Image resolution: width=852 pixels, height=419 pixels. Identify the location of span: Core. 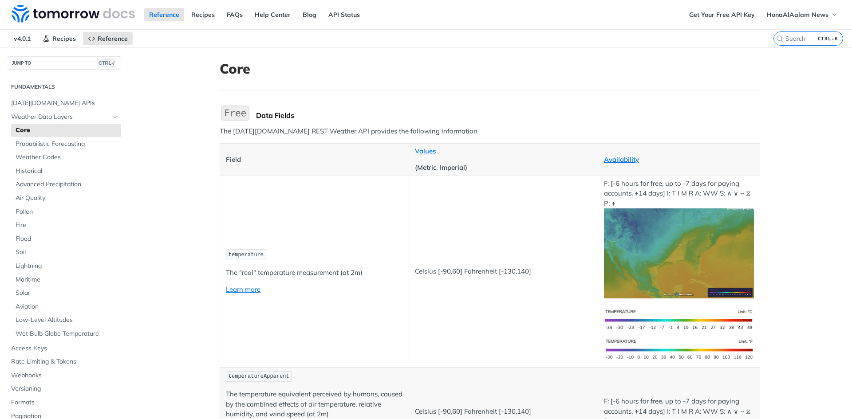
(67, 130).